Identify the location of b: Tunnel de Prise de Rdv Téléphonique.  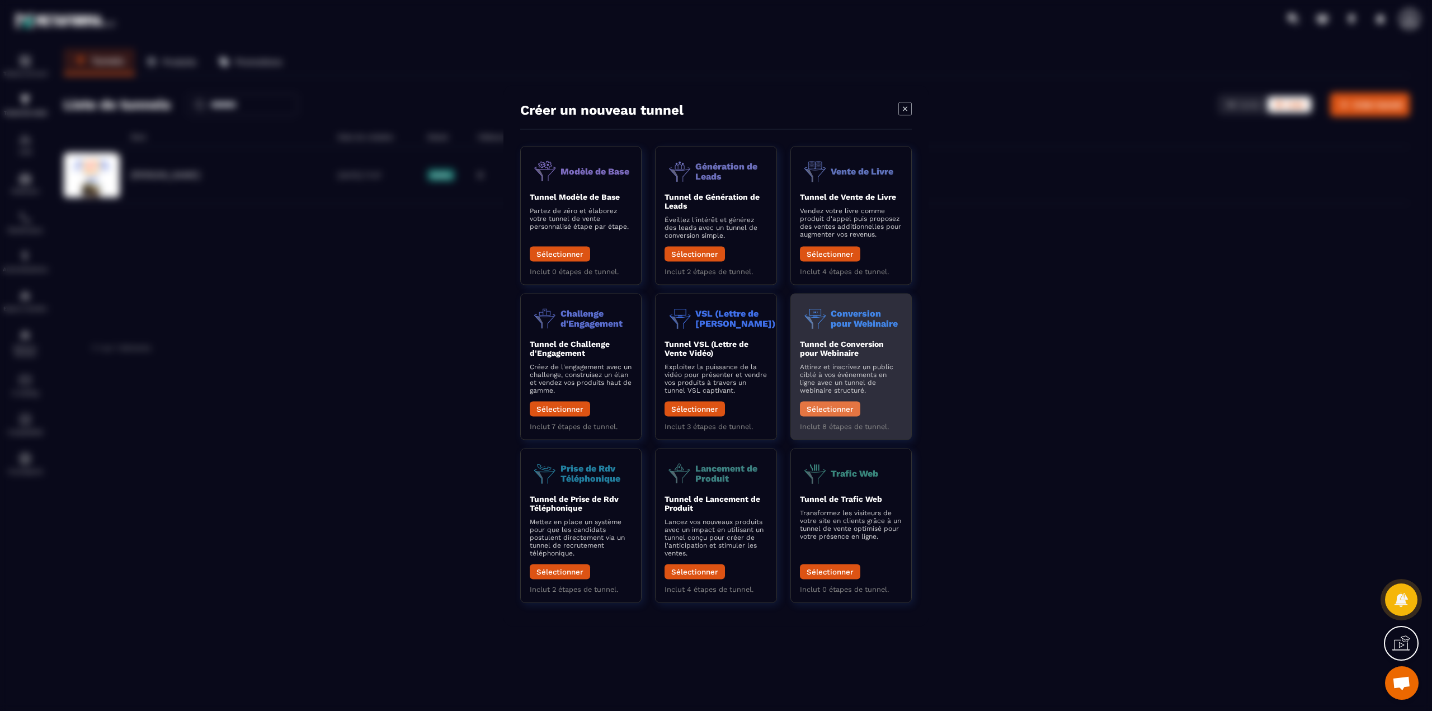
(574, 503).